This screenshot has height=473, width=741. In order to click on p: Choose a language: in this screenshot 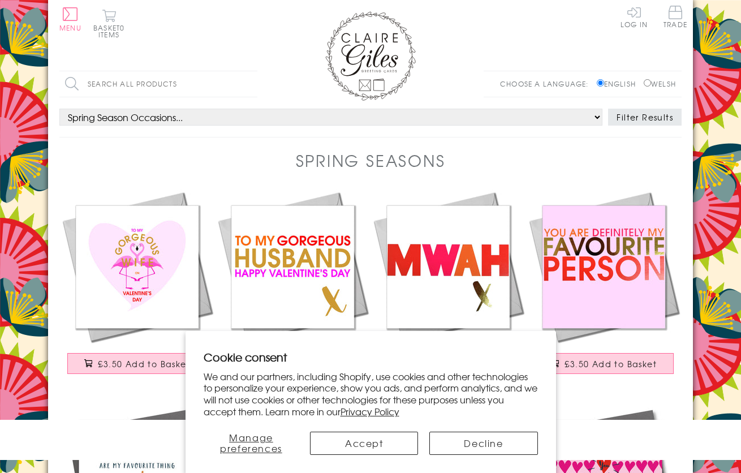, I will do `click(547, 84)`.